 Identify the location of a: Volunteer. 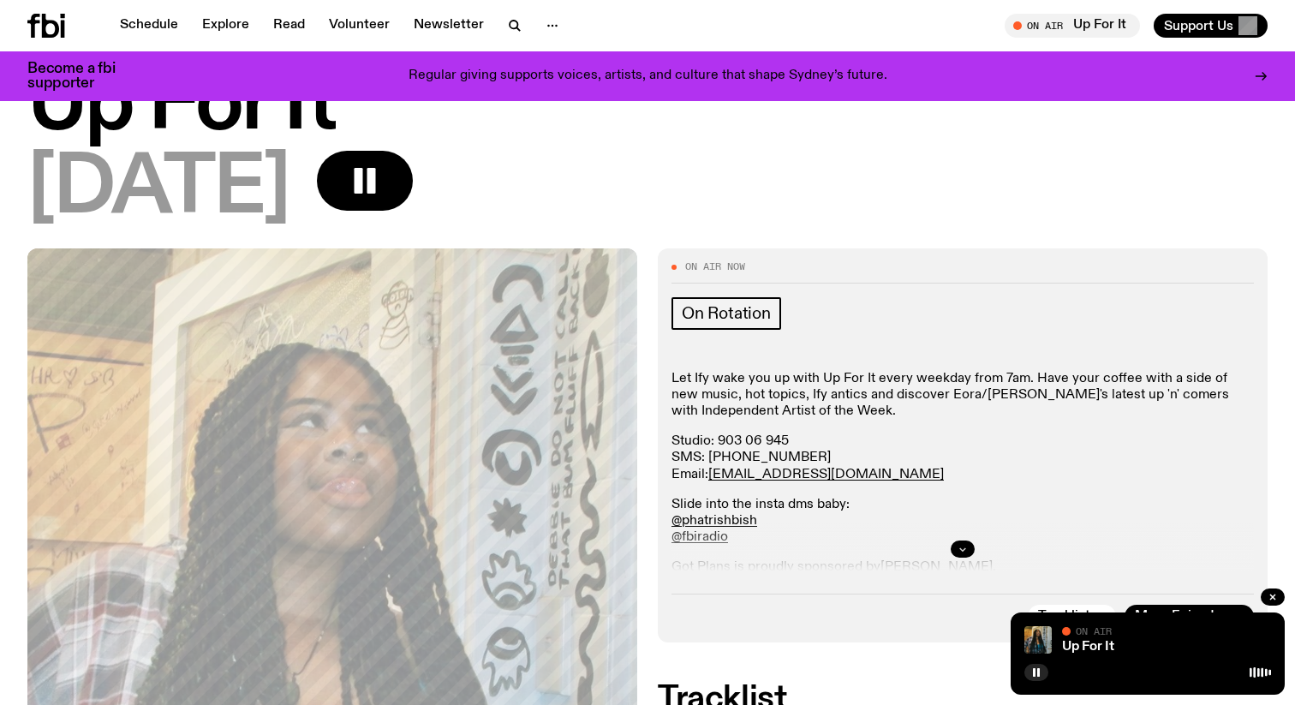
(359, 26).